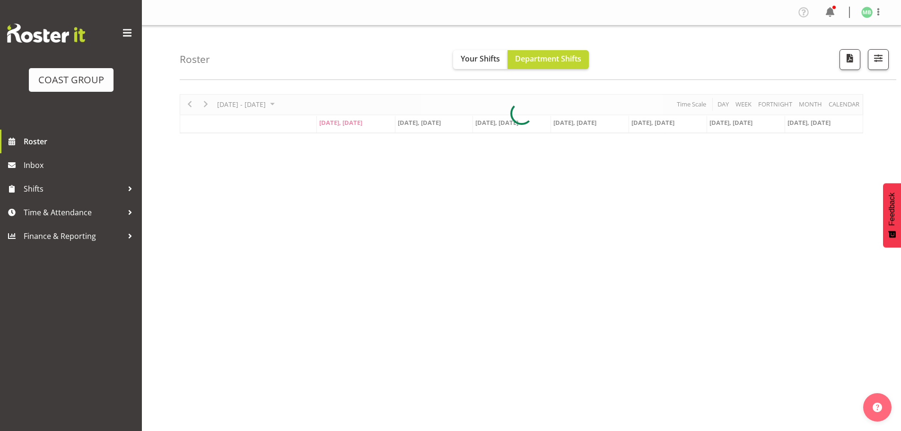 The image size is (901, 431). I want to click on span: Finance & Reporting, so click(73, 236).